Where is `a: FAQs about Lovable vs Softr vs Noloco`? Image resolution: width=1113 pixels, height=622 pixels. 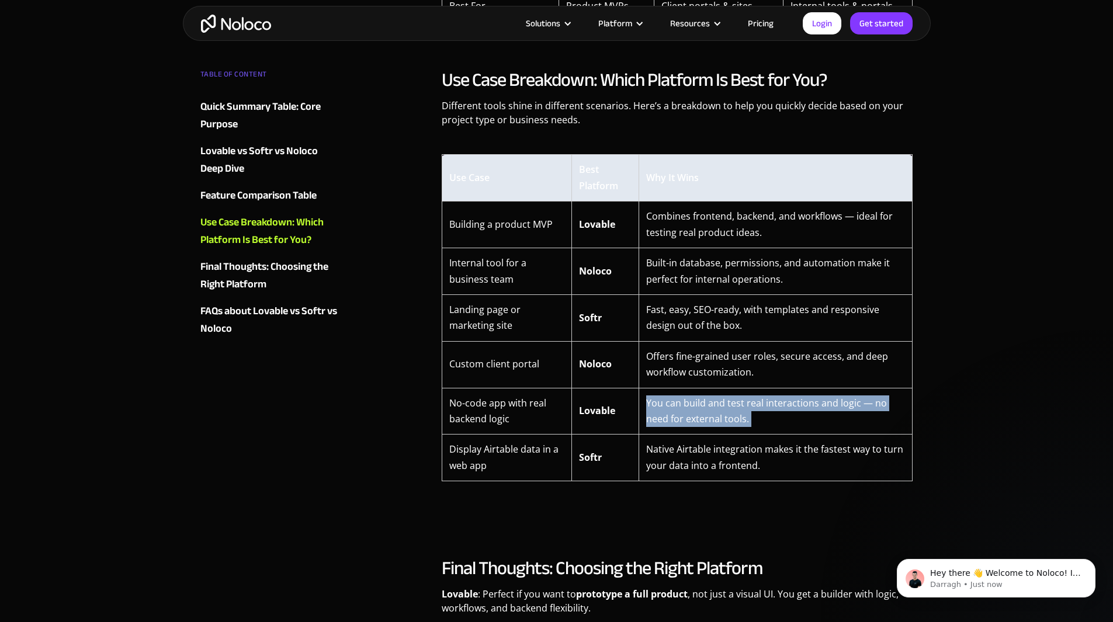 a: FAQs about Lovable vs Softr vs Noloco is located at coordinates (271, 320).